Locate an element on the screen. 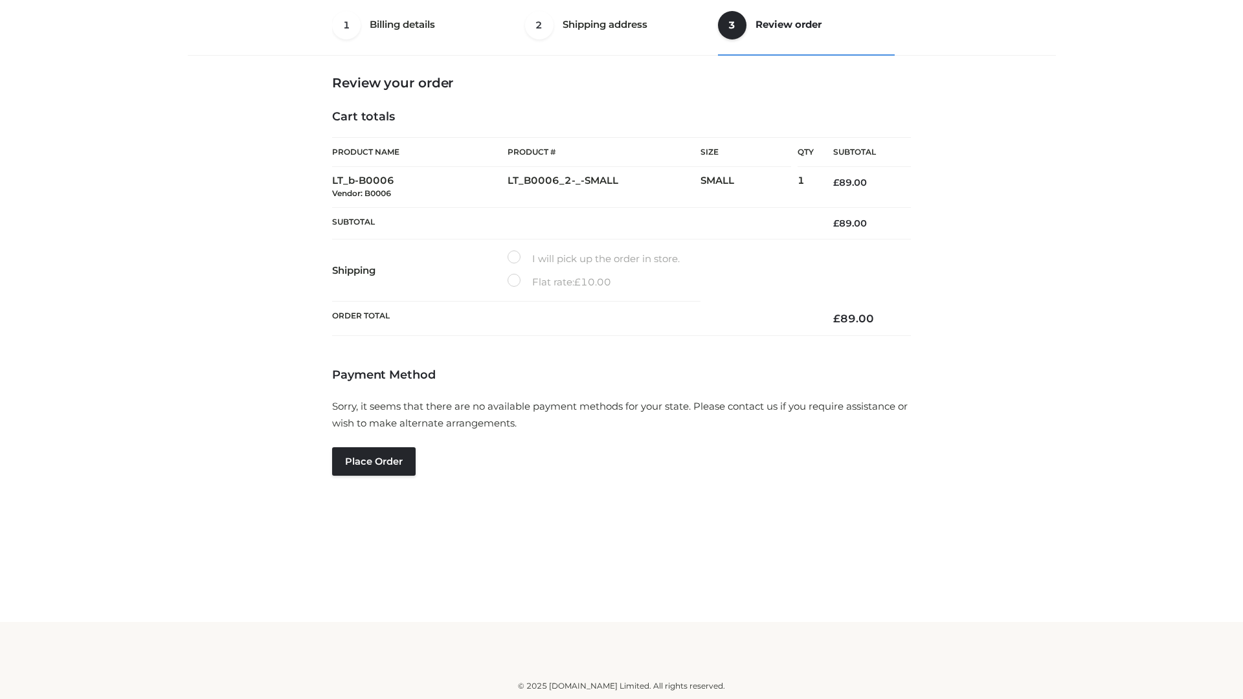 This screenshot has width=1243, height=699. h4: Payment Method is located at coordinates (622, 376).